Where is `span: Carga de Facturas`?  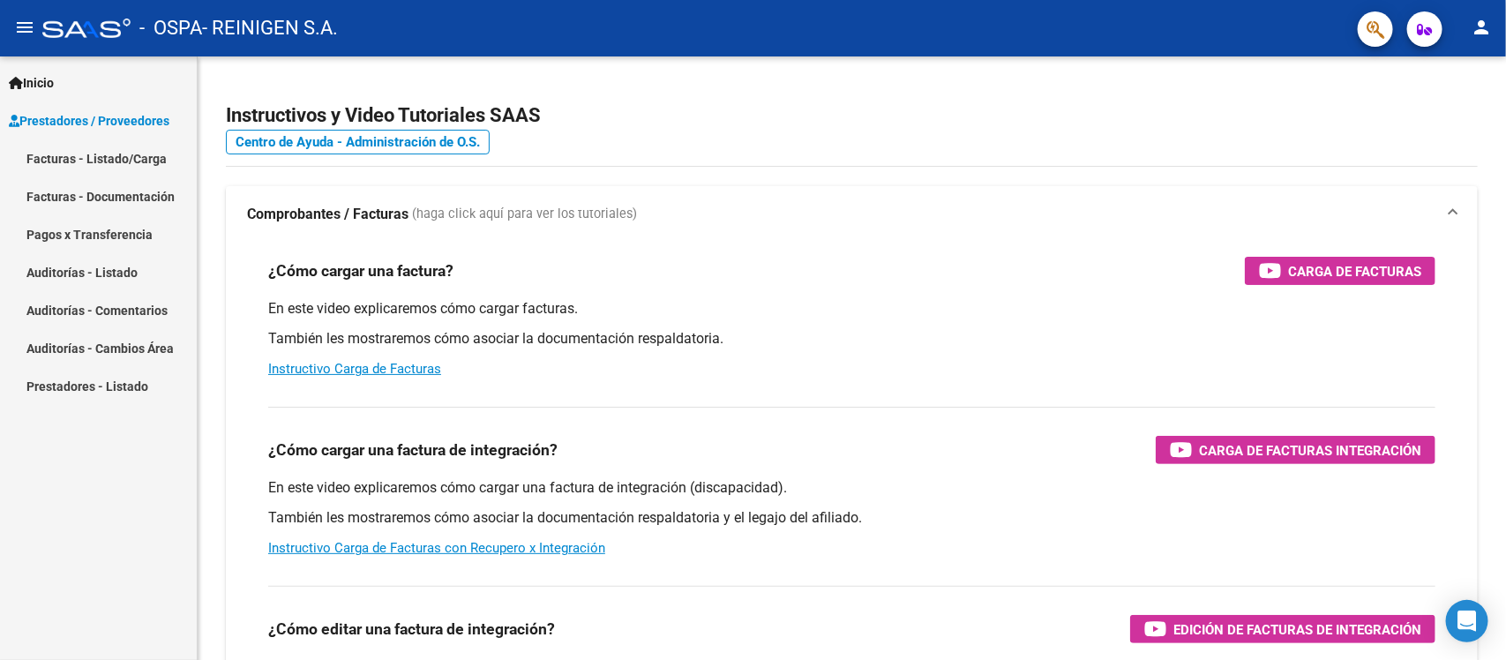 span: Carga de Facturas is located at coordinates (1354, 271).